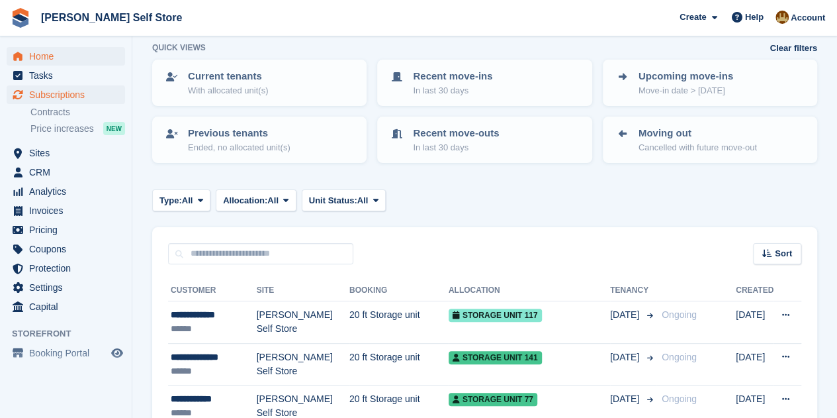 This screenshot has width=837, height=418. Describe the element at coordinates (69, 268) in the screenshot. I see `span: Protection` at that location.